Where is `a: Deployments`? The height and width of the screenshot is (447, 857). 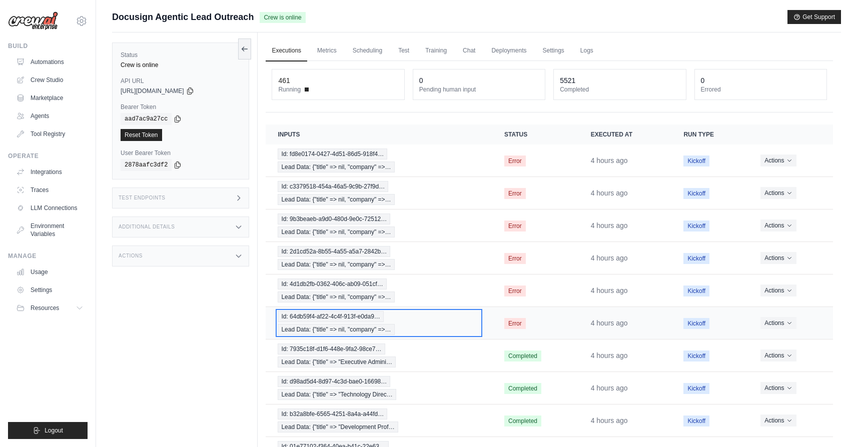 a: Deployments is located at coordinates (509, 51).